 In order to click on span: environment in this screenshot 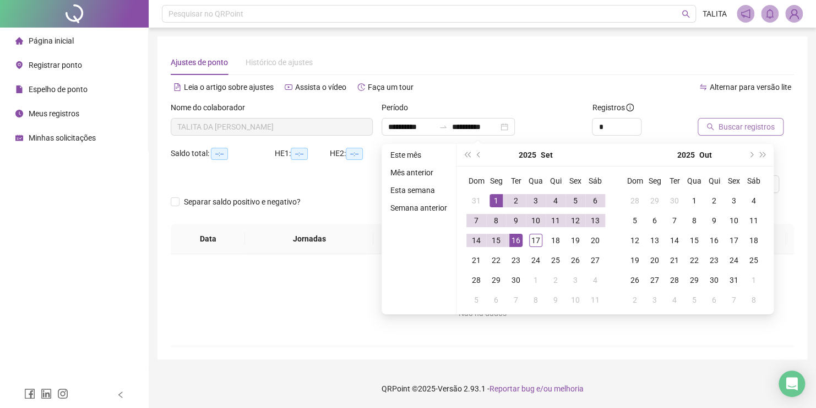, I will do `click(19, 65)`.